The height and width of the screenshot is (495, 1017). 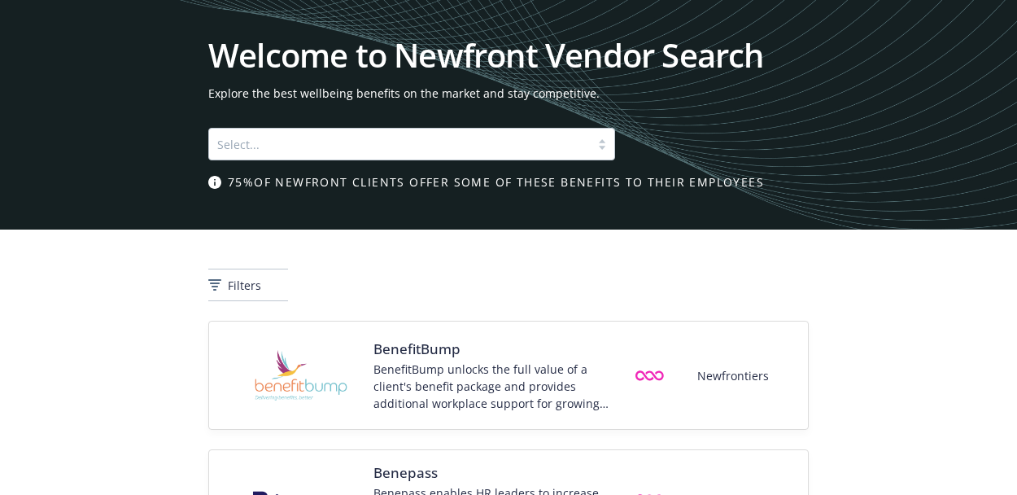 What do you see at coordinates (509, 93) in the screenshot?
I see `span: Explore the best wellbeing benefits on the market and stay competitive.` at bounding box center [509, 93].